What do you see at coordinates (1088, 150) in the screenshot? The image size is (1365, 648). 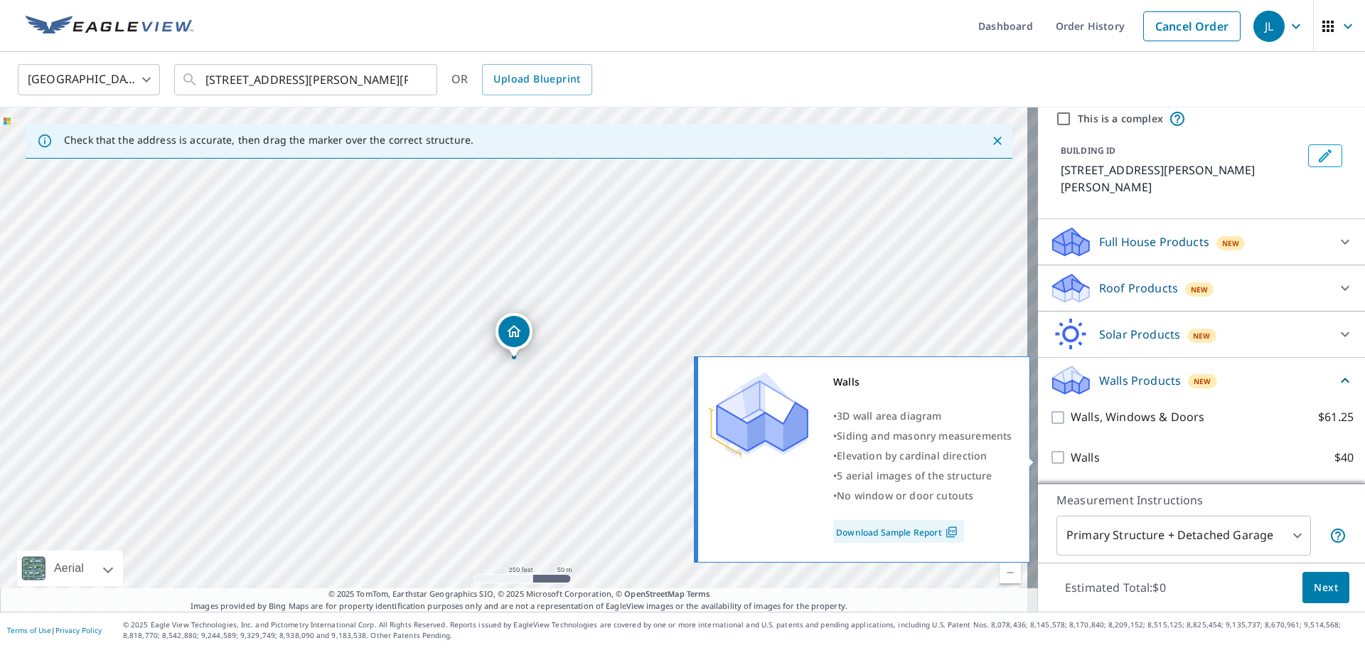 I see `p: BUILDING ID` at bounding box center [1088, 150].